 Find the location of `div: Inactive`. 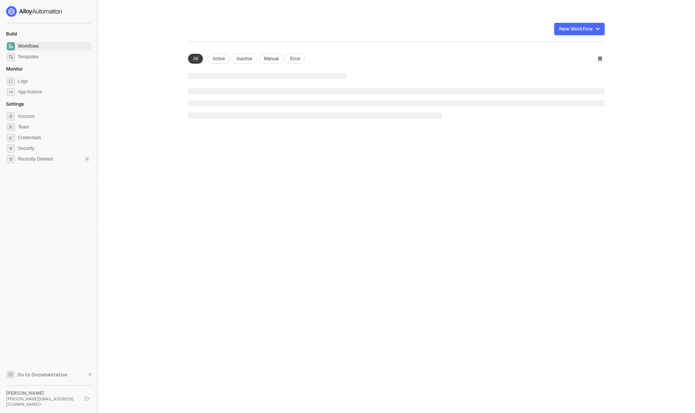

div: Inactive is located at coordinates (244, 59).